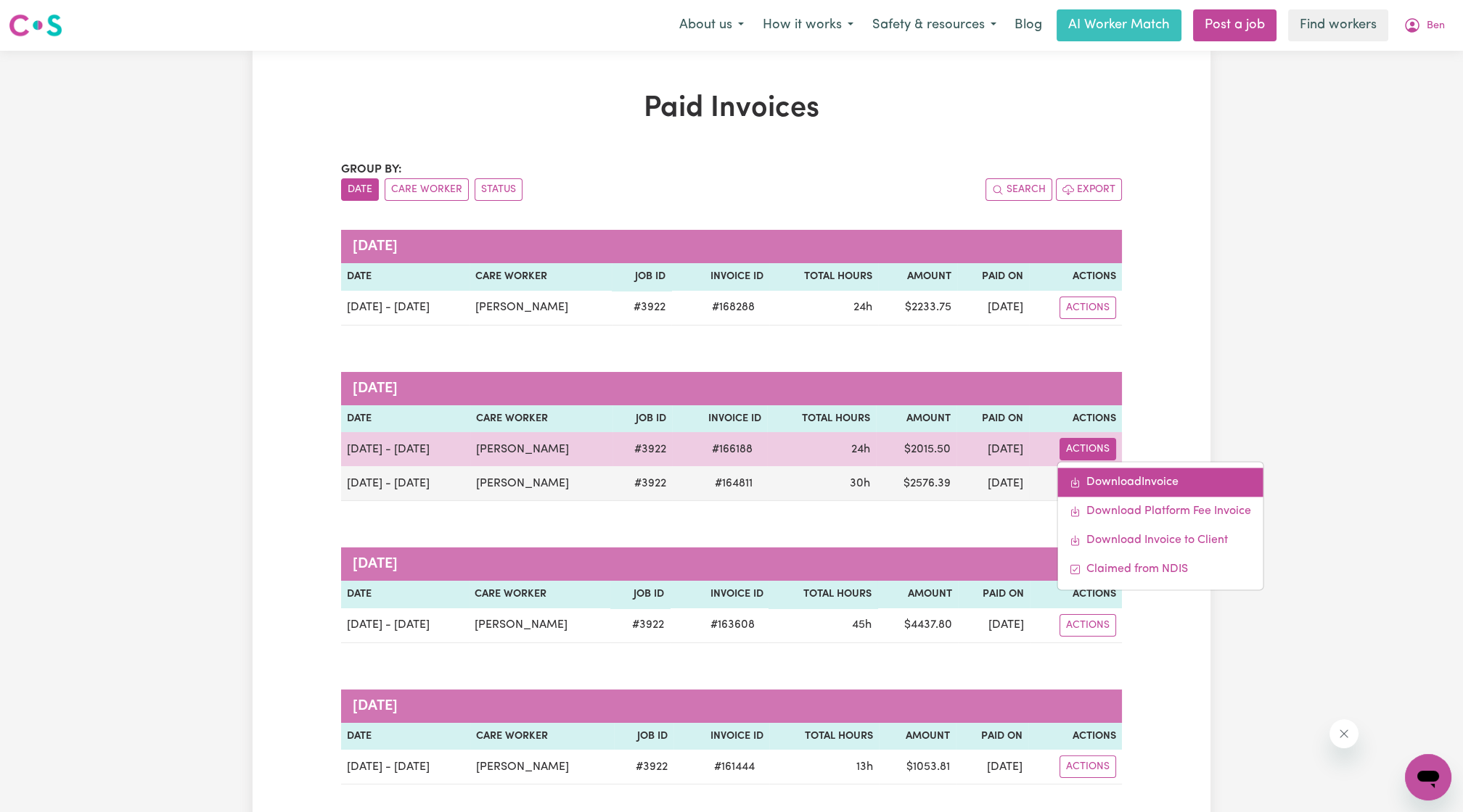 This screenshot has height=812, width=1463. I want to click on a: Mark invoice #166188 as claimed from NDIS, so click(1160, 570).